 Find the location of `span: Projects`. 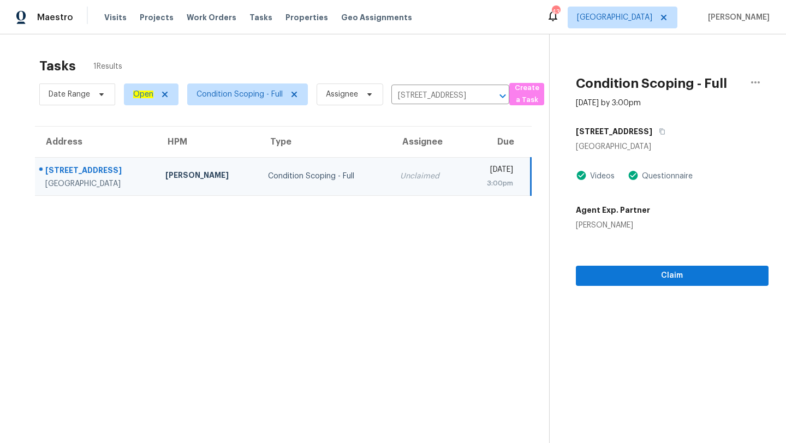

span: Projects is located at coordinates (157, 17).